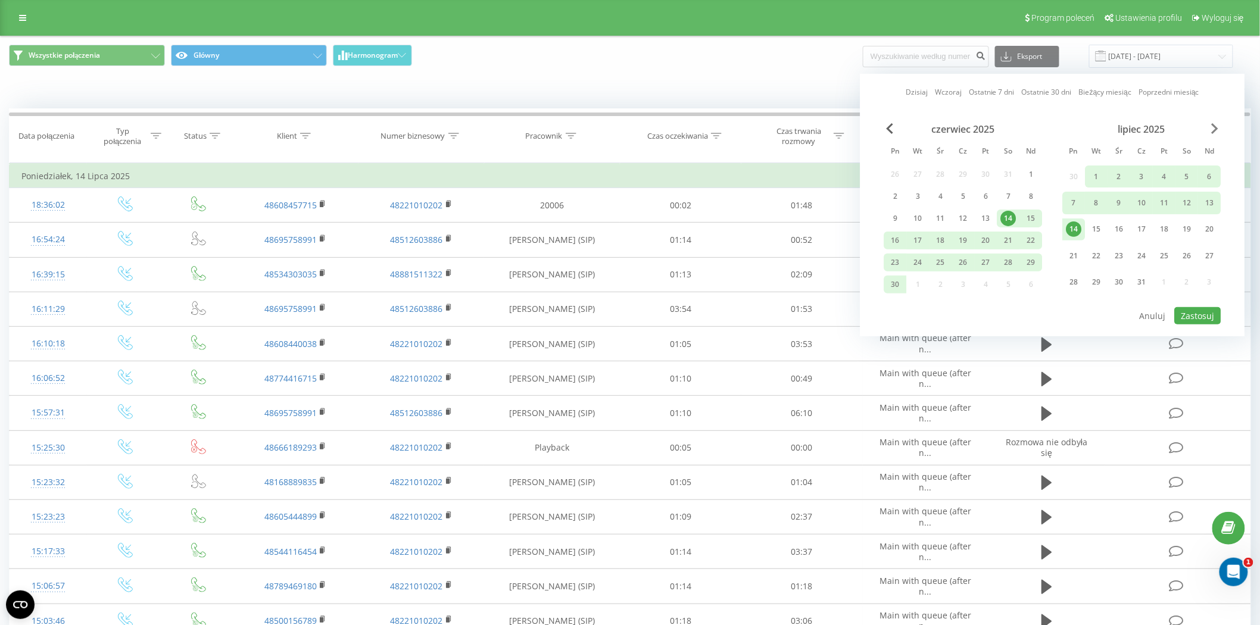 The image size is (1260, 625). Describe the element at coordinates (918, 218) in the screenshot. I see `div: wt 10 cze 2025` at that location.